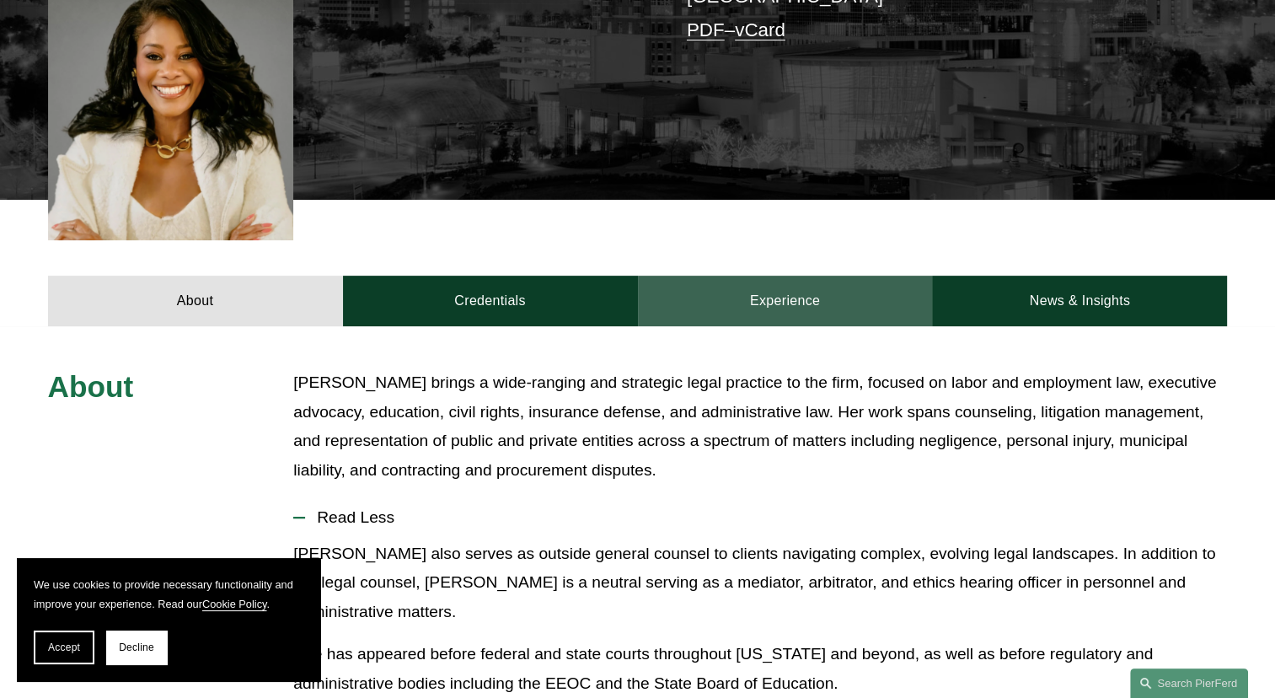 This screenshot has width=1275, height=698. What do you see at coordinates (1189, 683) in the screenshot?
I see `a: Search this site` at bounding box center [1189, 683].